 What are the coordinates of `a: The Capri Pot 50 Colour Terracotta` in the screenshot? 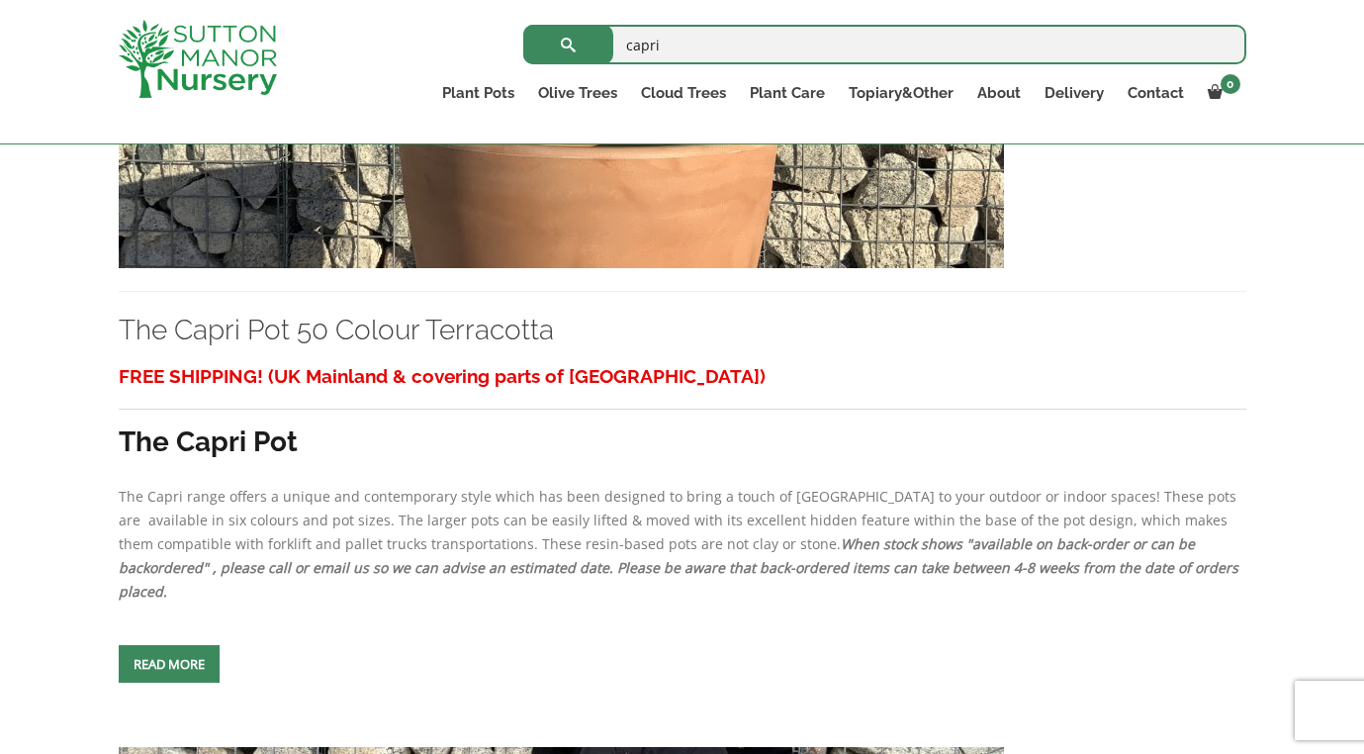 It's located at (336, 329).